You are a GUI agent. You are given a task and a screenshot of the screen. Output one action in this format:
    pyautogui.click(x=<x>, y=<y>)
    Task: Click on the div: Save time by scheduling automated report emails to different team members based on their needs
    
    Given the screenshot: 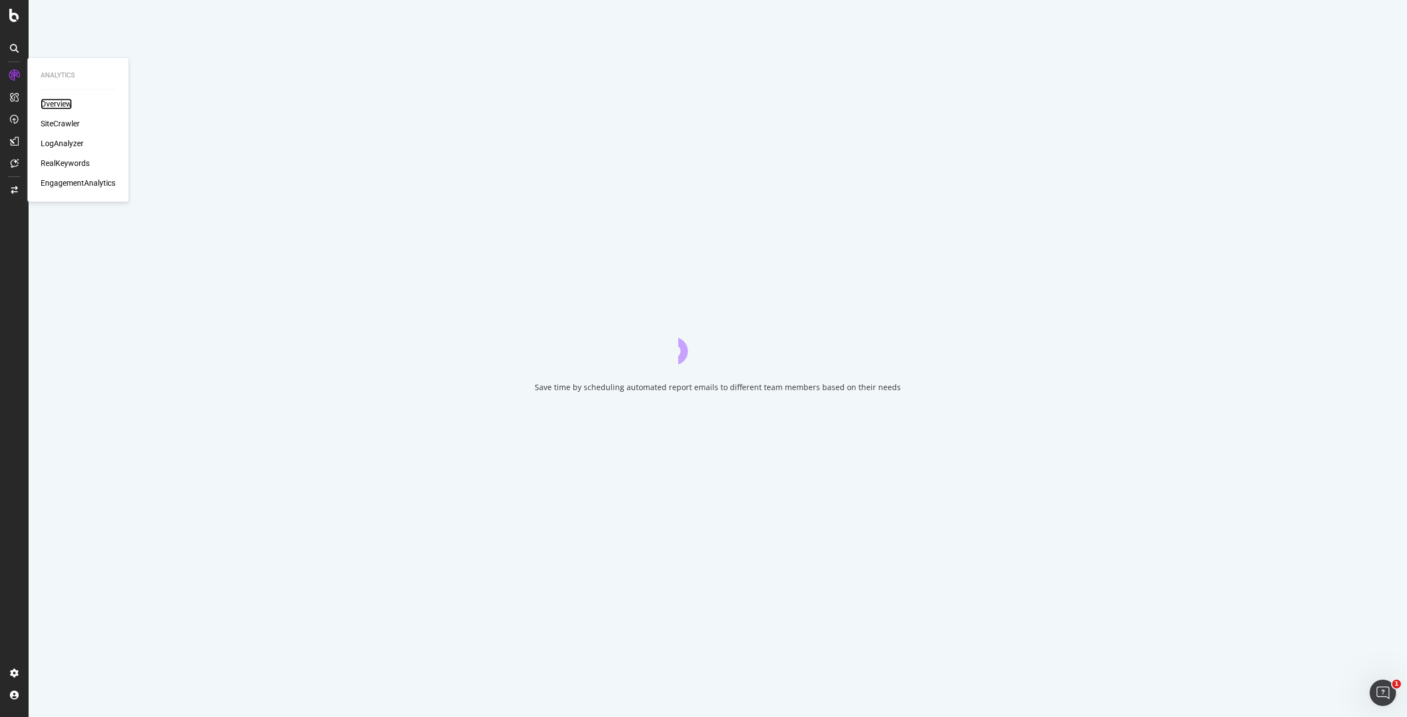 What is the action you would take?
    pyautogui.click(x=718, y=387)
    